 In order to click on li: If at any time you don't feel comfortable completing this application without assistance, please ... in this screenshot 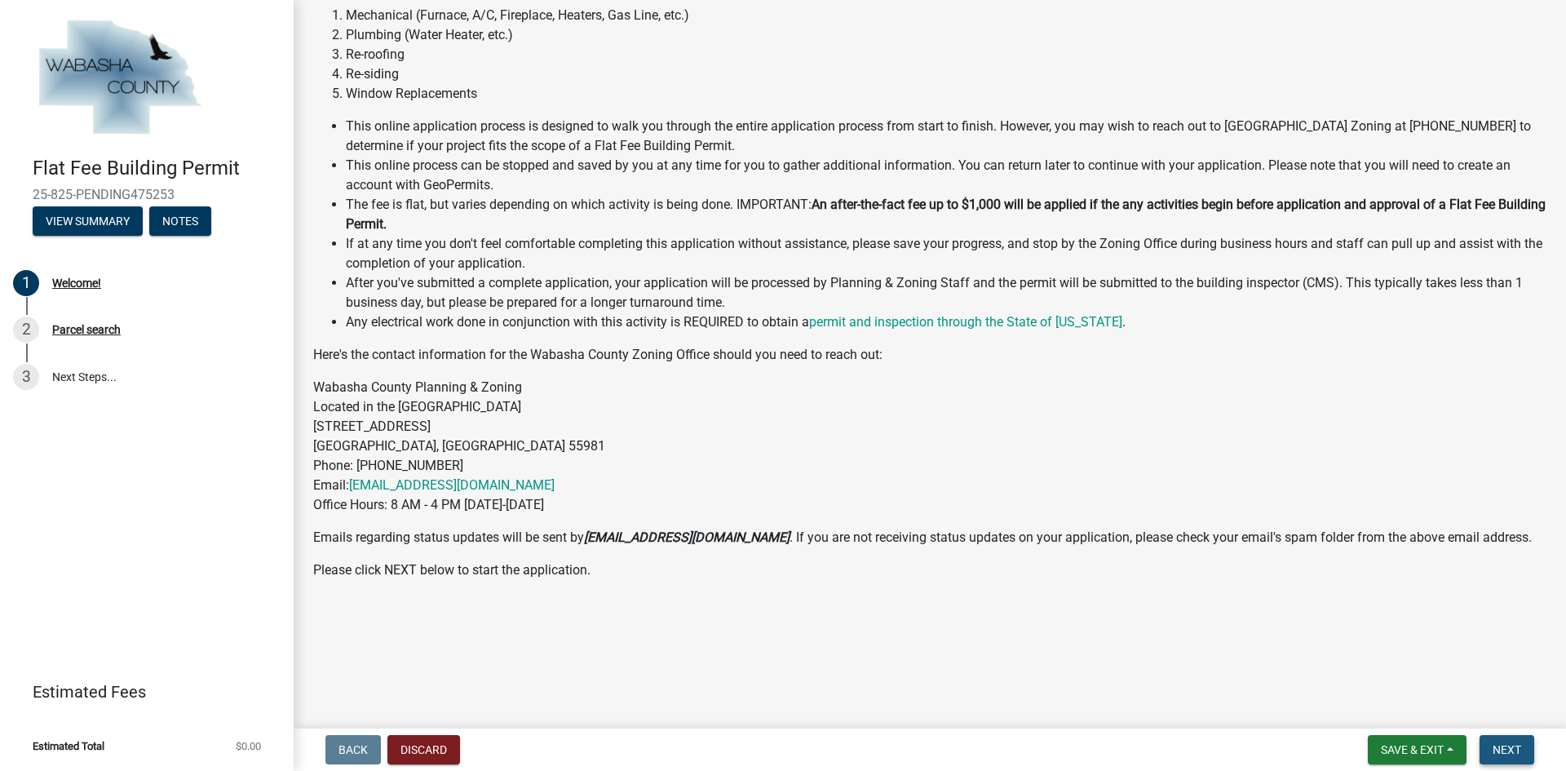, I will do `click(946, 254)`.